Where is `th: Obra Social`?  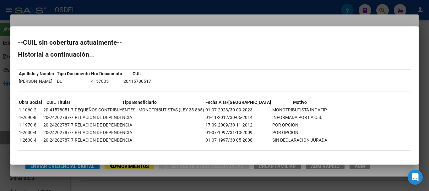 th: Obra Social is located at coordinates (30, 102).